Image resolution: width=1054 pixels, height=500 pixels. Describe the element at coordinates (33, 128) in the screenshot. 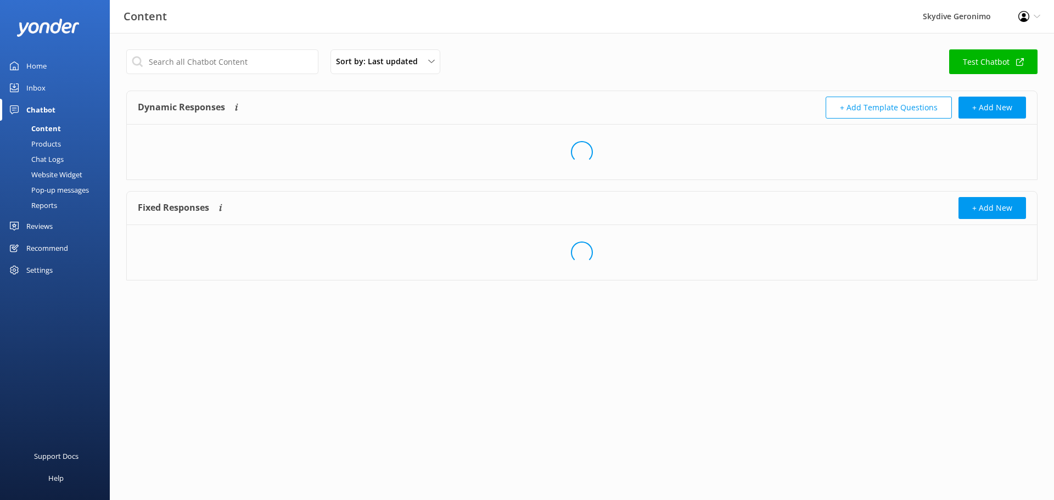

I see `div: Content` at that location.